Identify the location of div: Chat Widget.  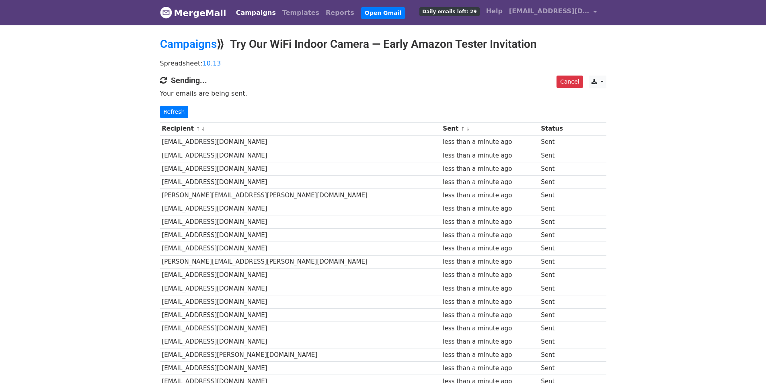
(745, 364).